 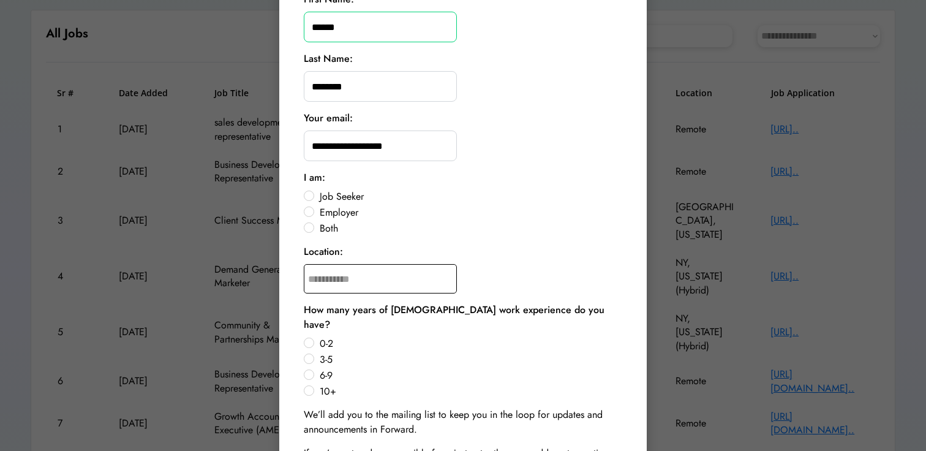 I want to click on label: 10+, so click(x=469, y=391).